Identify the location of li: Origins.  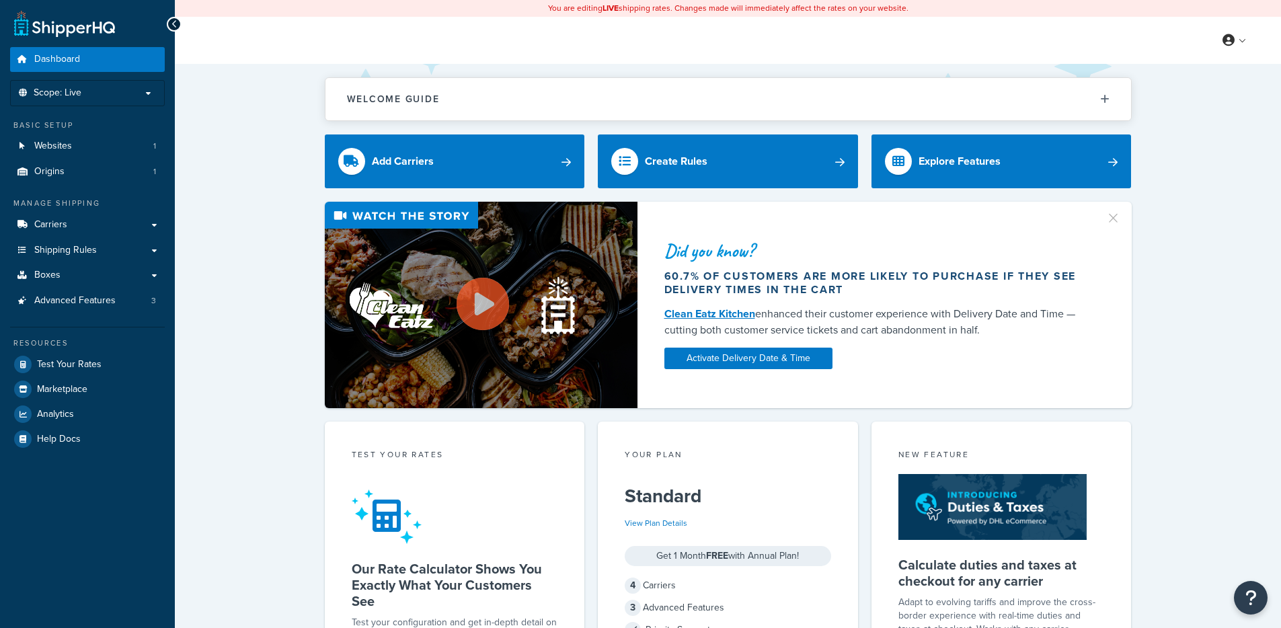
(87, 171).